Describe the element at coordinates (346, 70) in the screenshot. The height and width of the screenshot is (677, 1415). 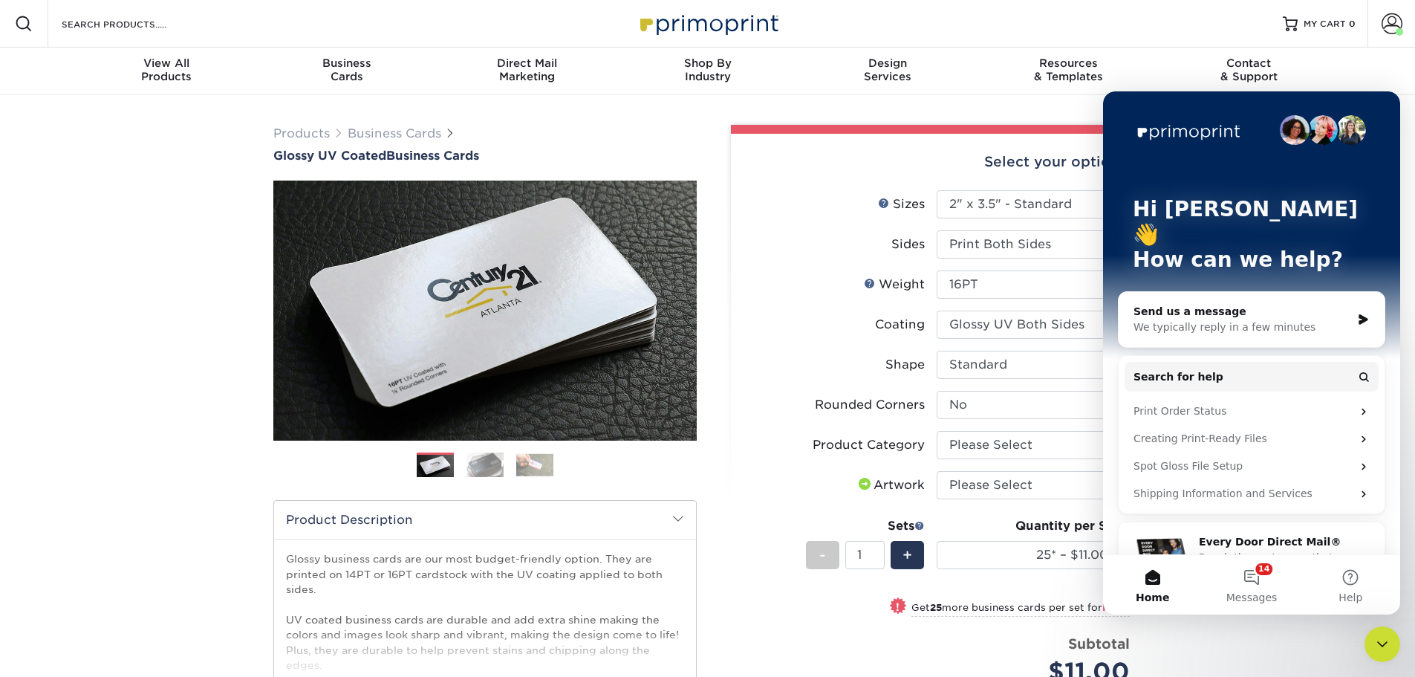
I see `div: Cards` at that location.